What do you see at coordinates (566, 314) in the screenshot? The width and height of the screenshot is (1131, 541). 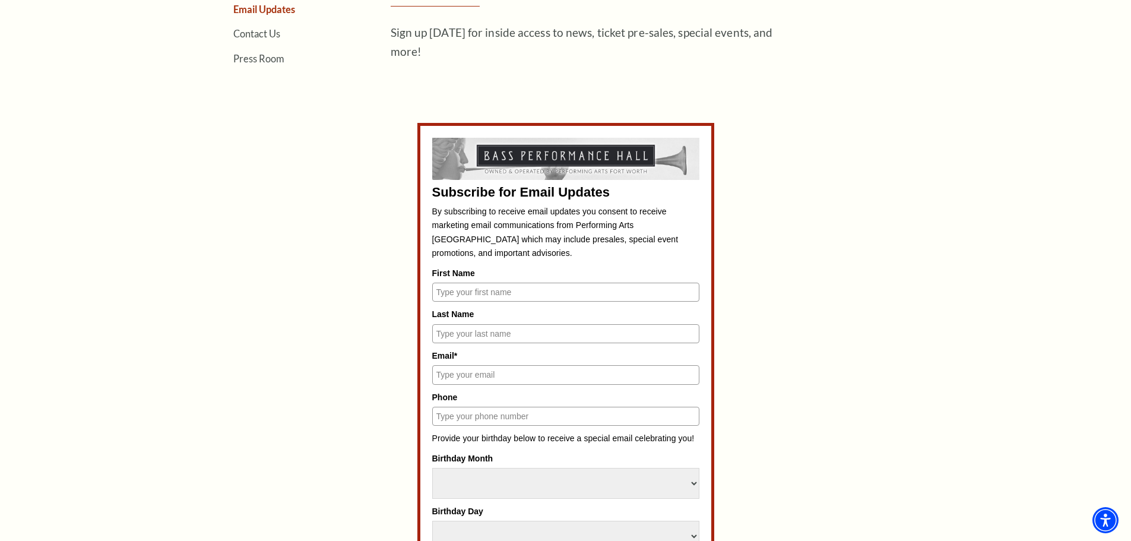 I see `label: Last Name` at bounding box center [566, 314].